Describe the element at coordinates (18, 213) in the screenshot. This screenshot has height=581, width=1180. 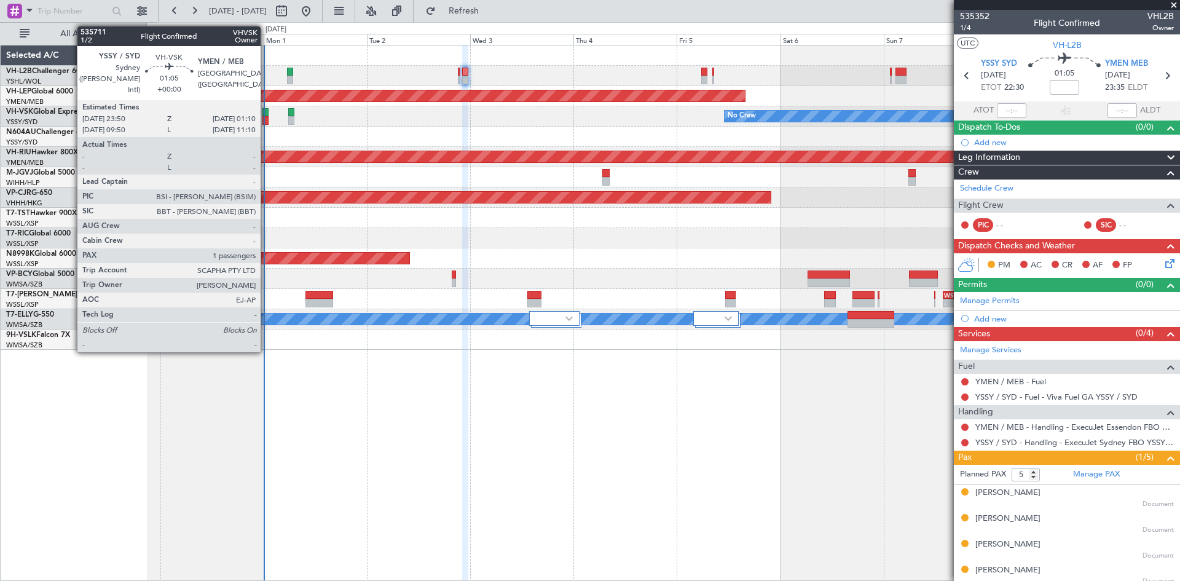
I see `span: T7-TST` at that location.